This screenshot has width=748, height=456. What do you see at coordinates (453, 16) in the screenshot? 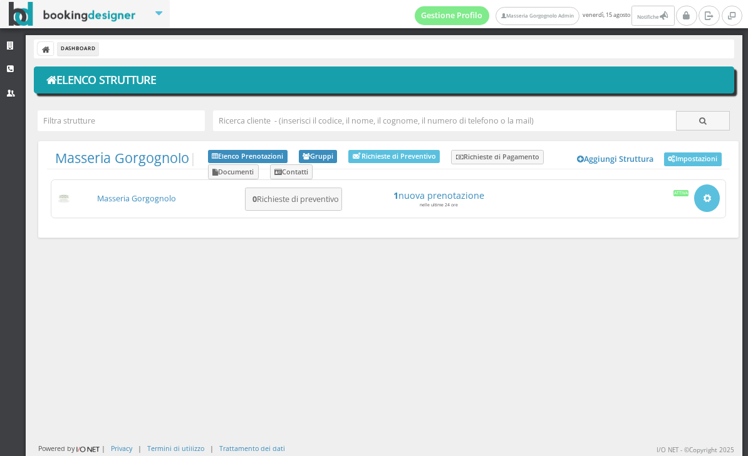
I see `a: Gestione Profilo` at bounding box center [453, 16].